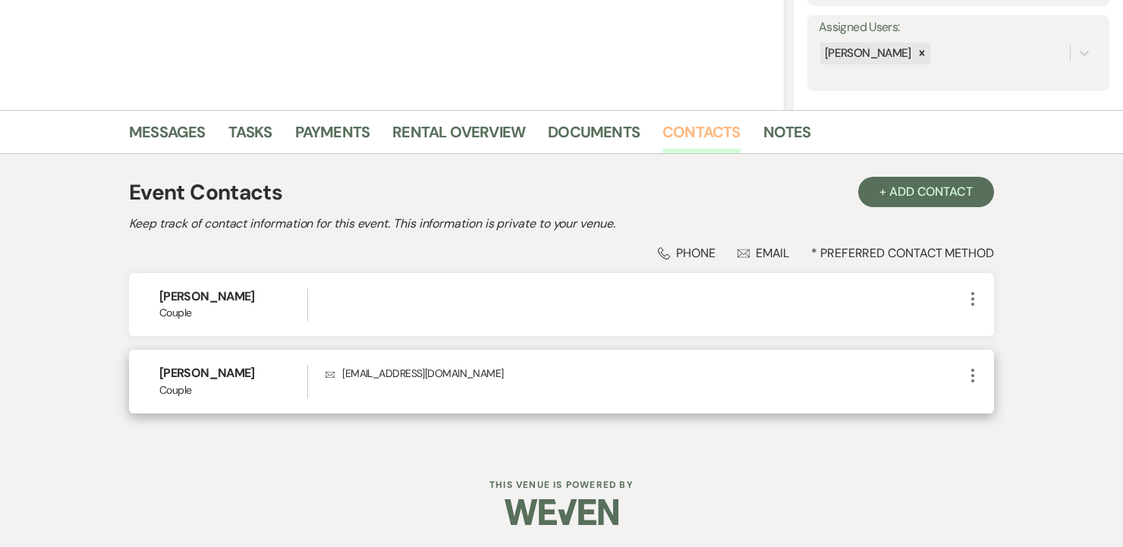 Image resolution: width=1123 pixels, height=547 pixels. What do you see at coordinates (958, 27) in the screenshot?
I see `label: Assigned Users:` at bounding box center [958, 27].